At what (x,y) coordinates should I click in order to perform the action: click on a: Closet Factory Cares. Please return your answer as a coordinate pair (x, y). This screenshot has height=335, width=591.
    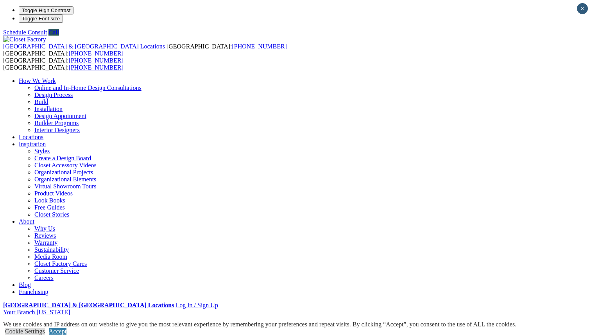
    Looking at the image, I should click on (61, 264).